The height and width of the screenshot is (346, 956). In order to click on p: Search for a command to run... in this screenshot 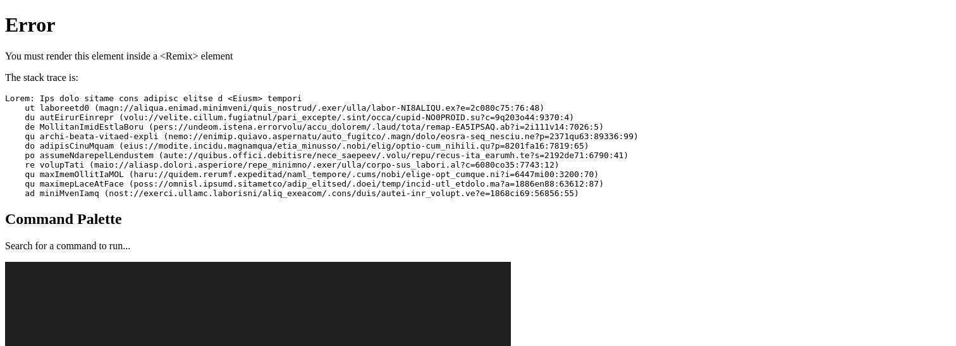, I will do `click(478, 246)`.